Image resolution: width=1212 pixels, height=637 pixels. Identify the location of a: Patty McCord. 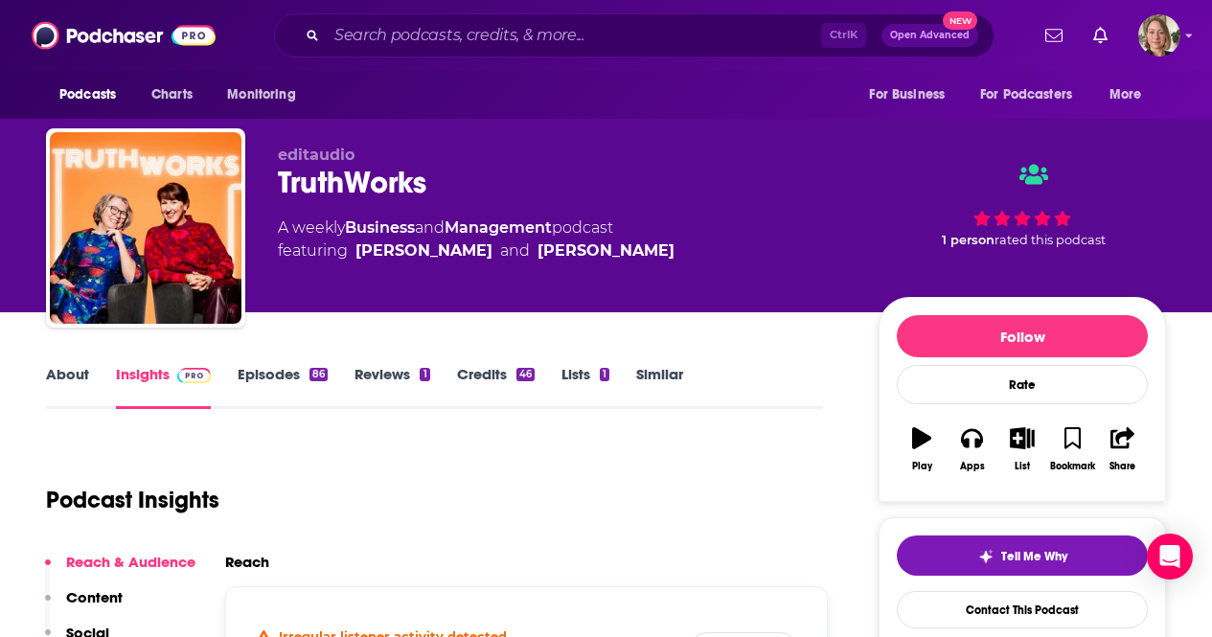
(605, 251).